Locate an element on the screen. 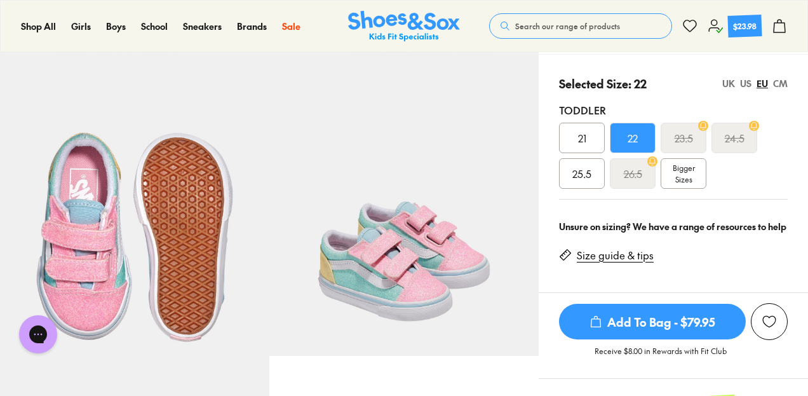 The image size is (808, 396). span: 22 is located at coordinates (633, 138).